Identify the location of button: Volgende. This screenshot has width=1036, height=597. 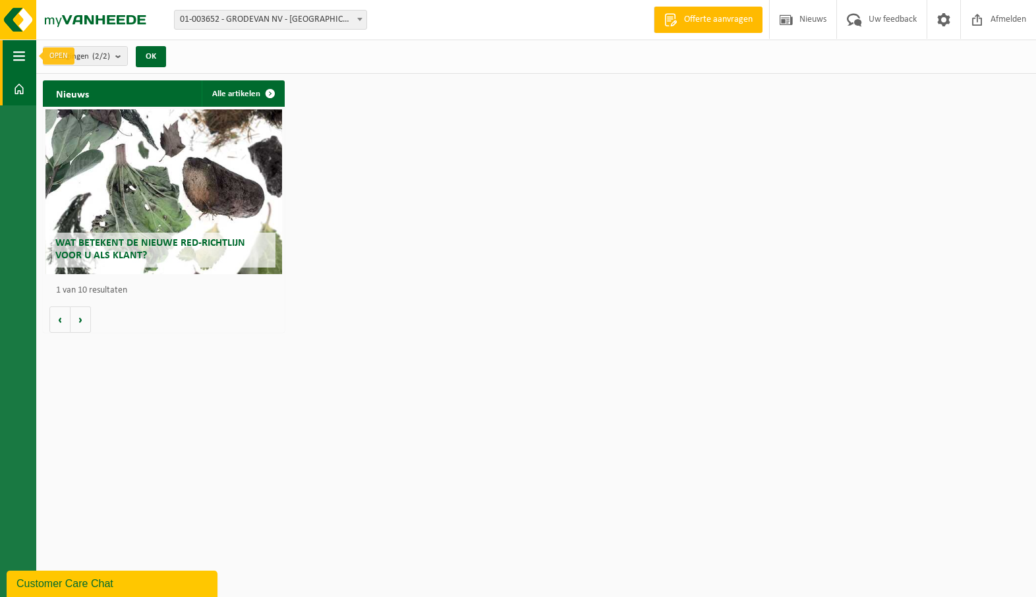
(80, 320).